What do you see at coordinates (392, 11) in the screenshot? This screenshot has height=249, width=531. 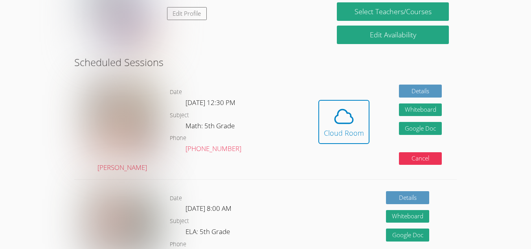 I see `a: Select Teachers/Courses` at bounding box center [392, 11].